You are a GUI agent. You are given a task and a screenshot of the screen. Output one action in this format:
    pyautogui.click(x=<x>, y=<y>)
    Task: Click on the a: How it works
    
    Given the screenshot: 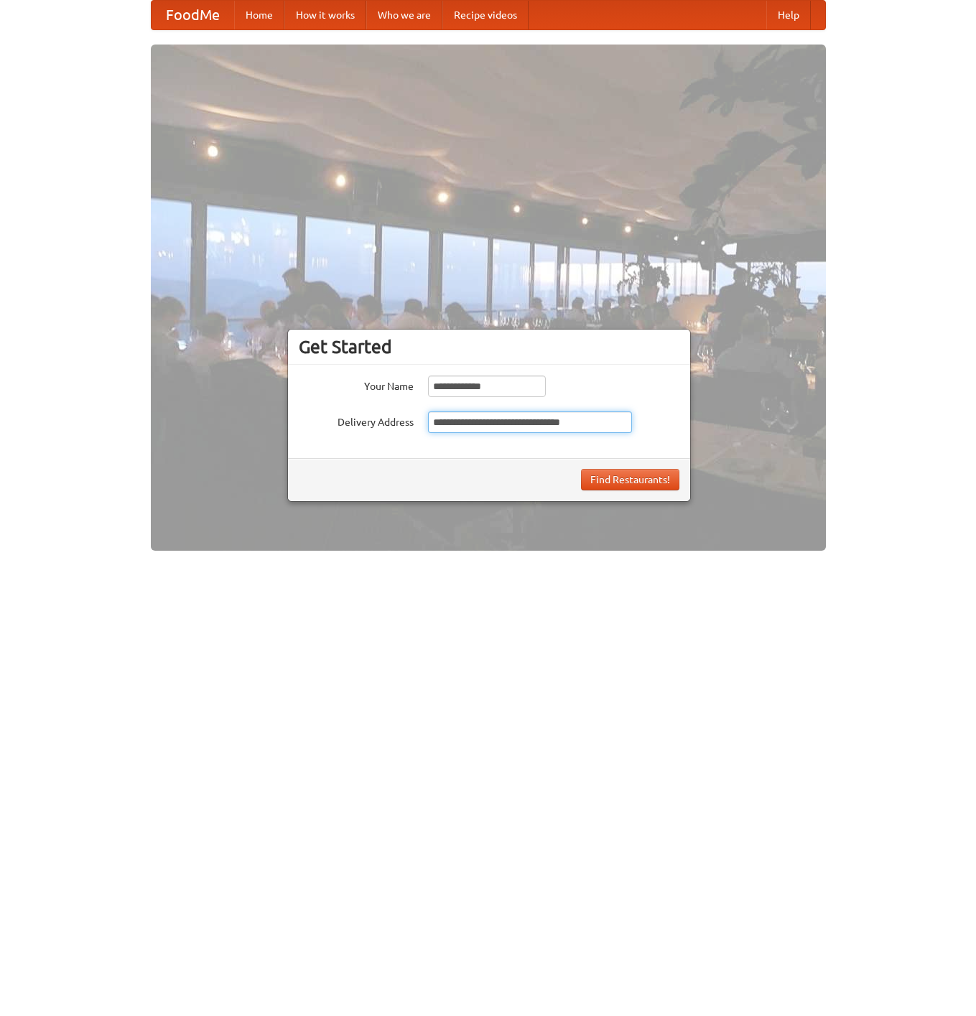 What is the action you would take?
    pyautogui.click(x=325, y=15)
    